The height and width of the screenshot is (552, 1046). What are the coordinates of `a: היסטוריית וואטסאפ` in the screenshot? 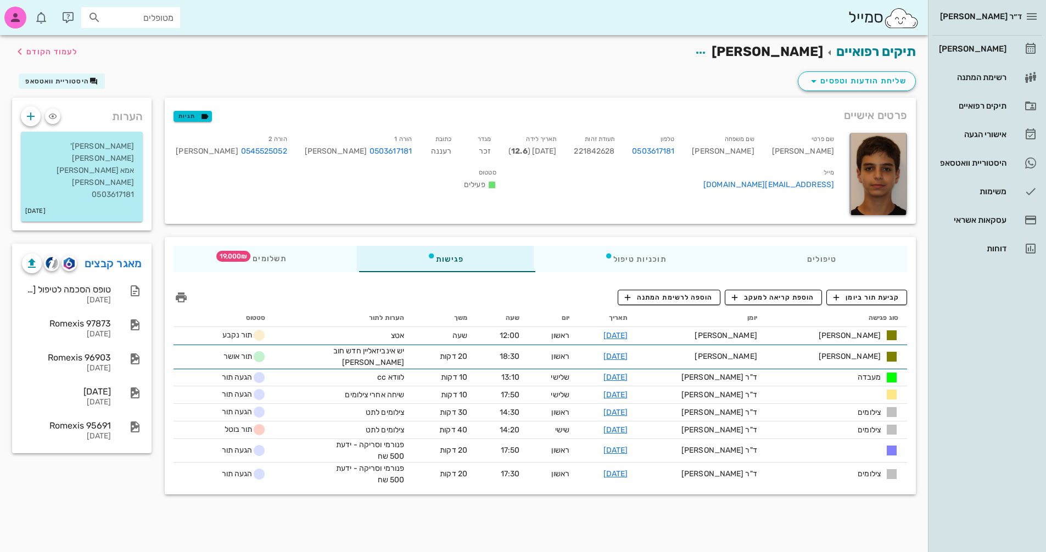 It's located at (987, 163).